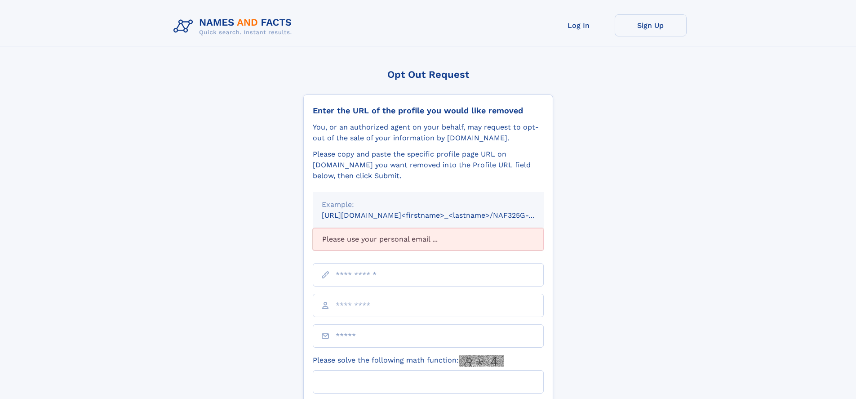 The image size is (856, 399). Describe the element at coordinates (579, 25) in the screenshot. I see `a: Log In` at that location.